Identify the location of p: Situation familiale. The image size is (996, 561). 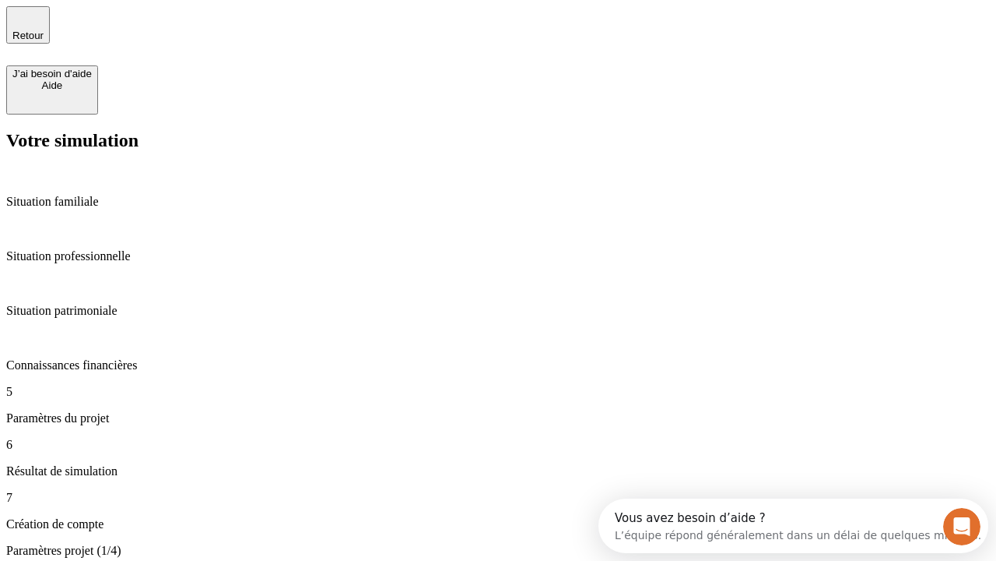
(498, 202).